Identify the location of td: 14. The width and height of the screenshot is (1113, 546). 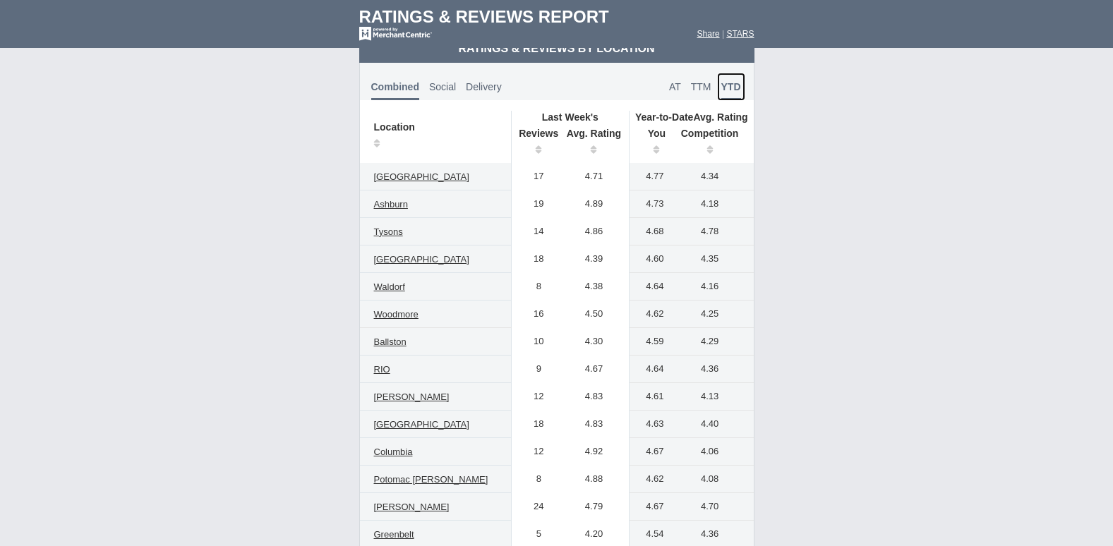
(535, 231).